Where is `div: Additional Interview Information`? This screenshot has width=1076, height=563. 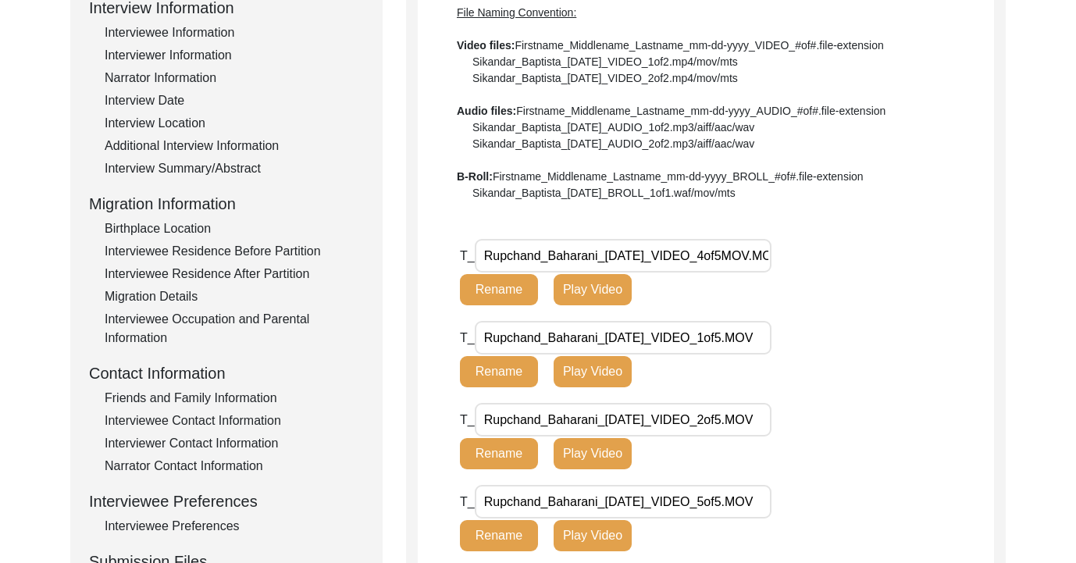 div: Additional Interview Information is located at coordinates (234, 146).